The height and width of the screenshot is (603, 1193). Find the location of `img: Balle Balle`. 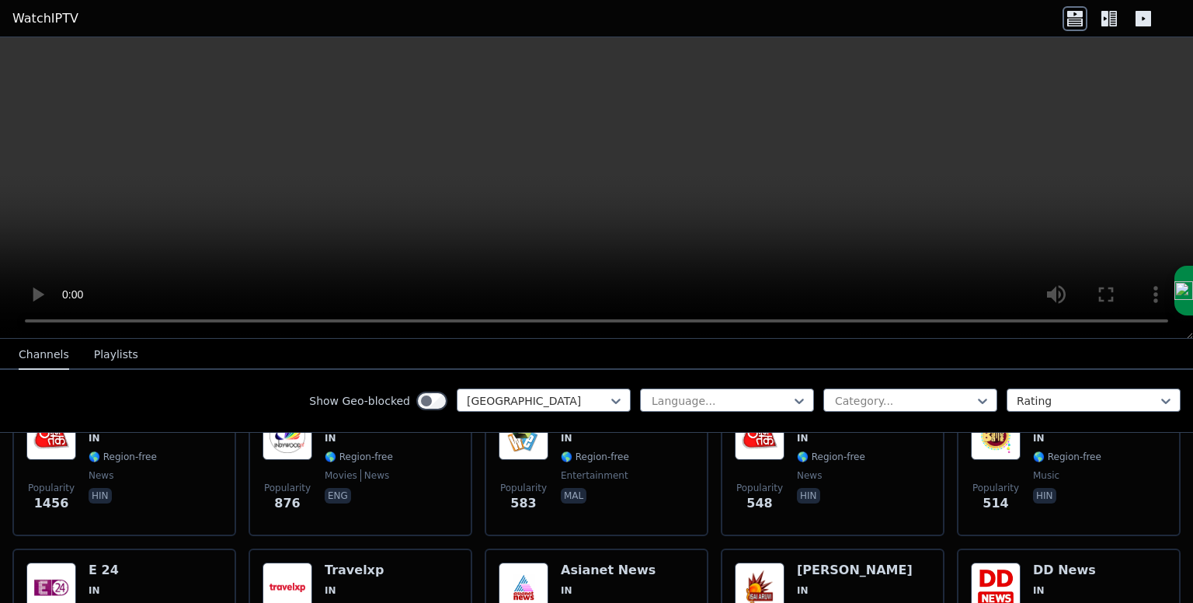

img: Balle Balle is located at coordinates (996, 435).